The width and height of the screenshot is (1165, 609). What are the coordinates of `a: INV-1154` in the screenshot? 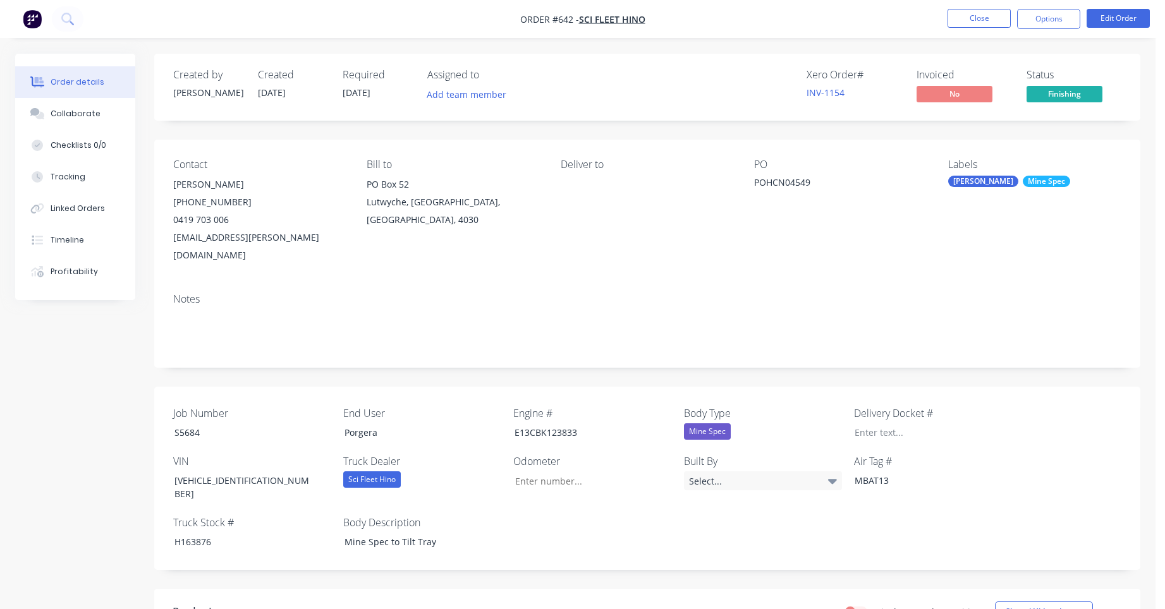 It's located at (825, 92).